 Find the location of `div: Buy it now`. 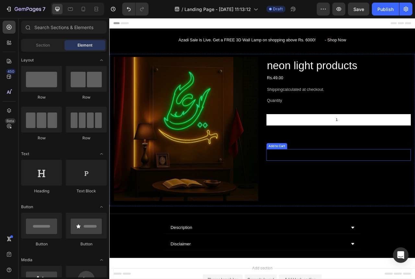

div: Buy it now is located at coordinates (278, 174).